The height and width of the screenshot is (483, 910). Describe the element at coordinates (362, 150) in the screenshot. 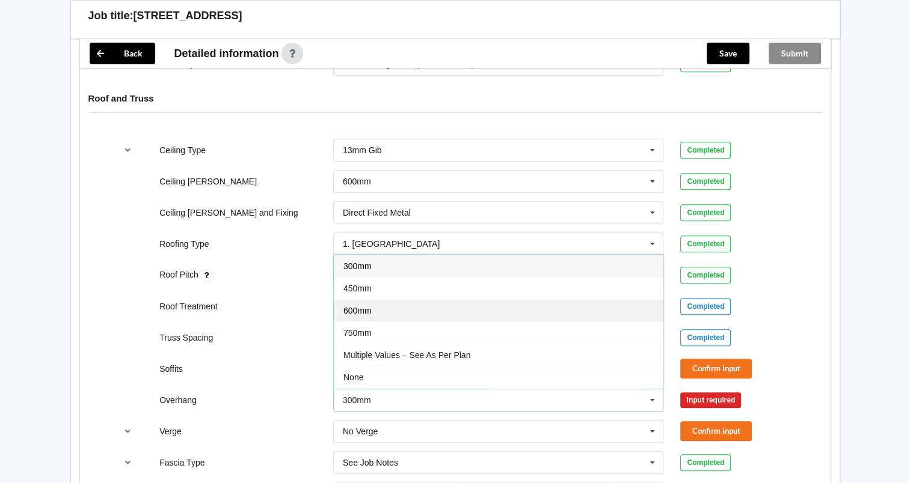

I see `div: 13mm Gib` at that location.